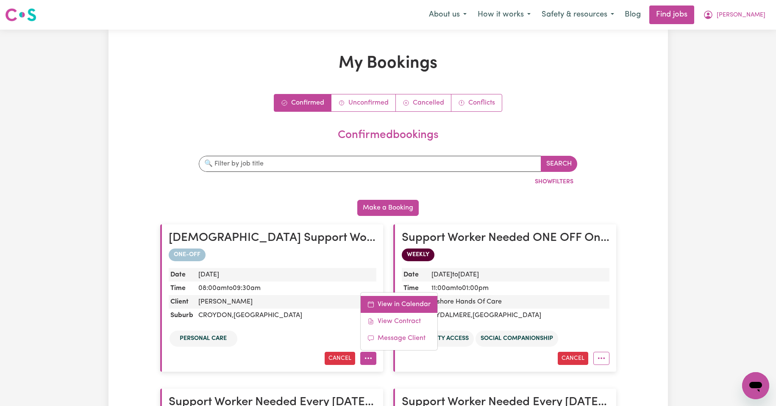 The width and height of the screenshot is (776, 406). I want to click on span: WEEKLY, so click(418, 255).